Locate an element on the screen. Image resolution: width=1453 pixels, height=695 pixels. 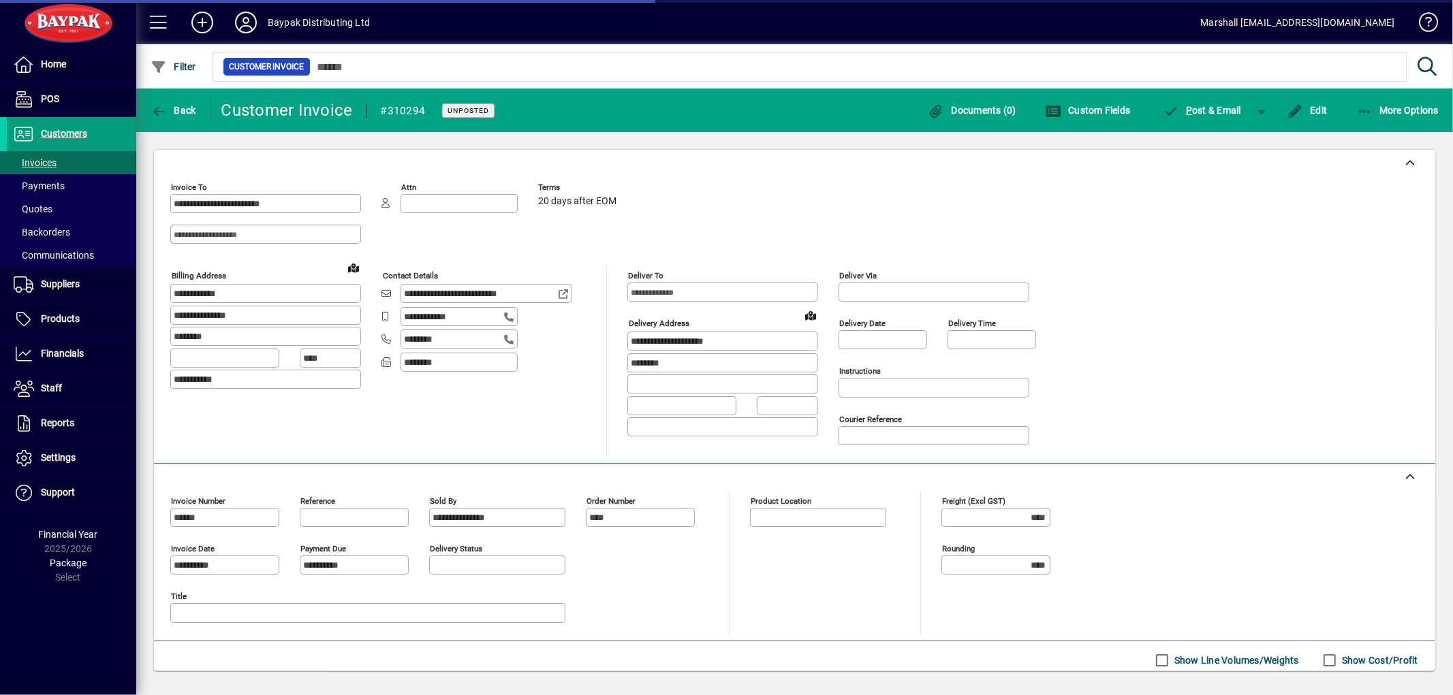
mat-label: Invoice date is located at coordinates (193, 549).